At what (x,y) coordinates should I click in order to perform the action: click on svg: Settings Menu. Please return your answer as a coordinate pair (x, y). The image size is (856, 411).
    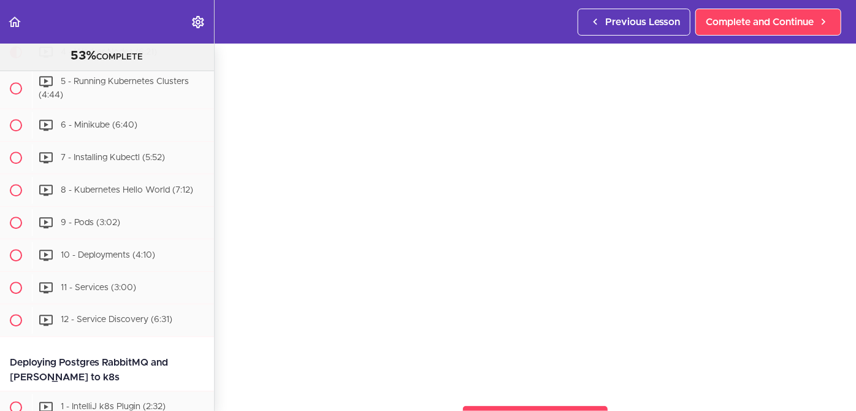
    Looking at the image, I should click on (198, 22).